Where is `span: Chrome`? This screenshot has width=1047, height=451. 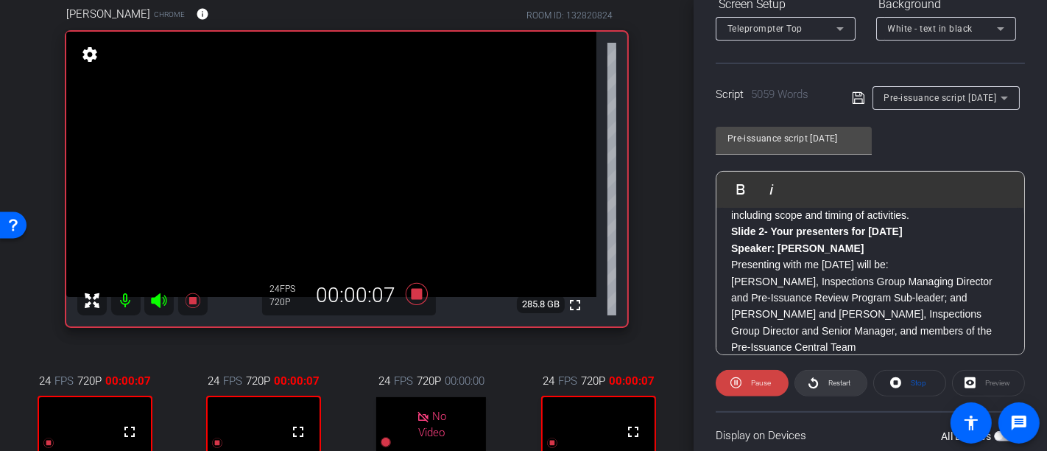
span: Chrome is located at coordinates (169, 14).